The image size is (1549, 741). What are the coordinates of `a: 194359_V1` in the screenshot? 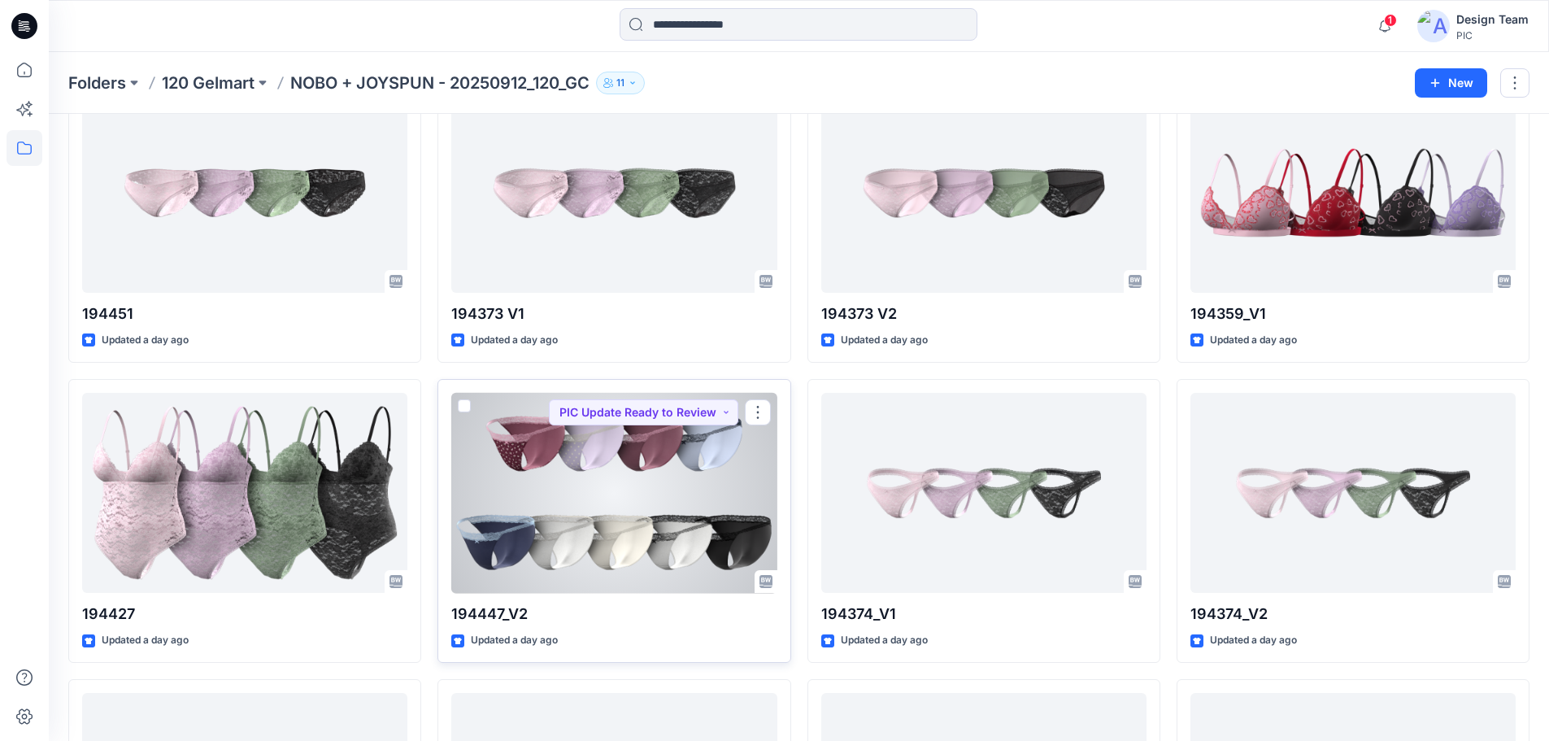 It's located at (1353, 192).